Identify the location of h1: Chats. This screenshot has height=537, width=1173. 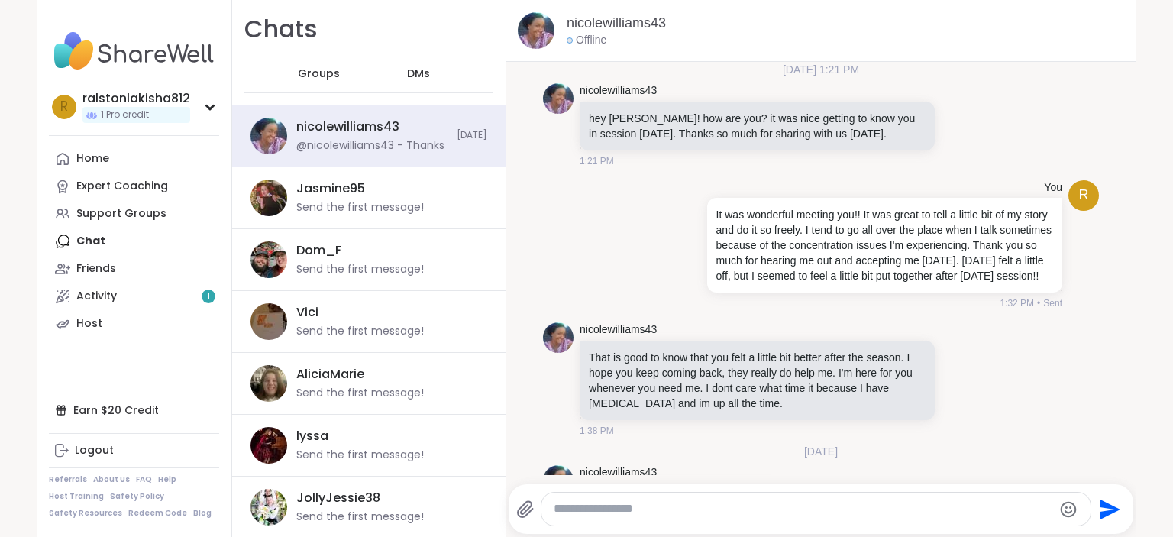
(281, 29).